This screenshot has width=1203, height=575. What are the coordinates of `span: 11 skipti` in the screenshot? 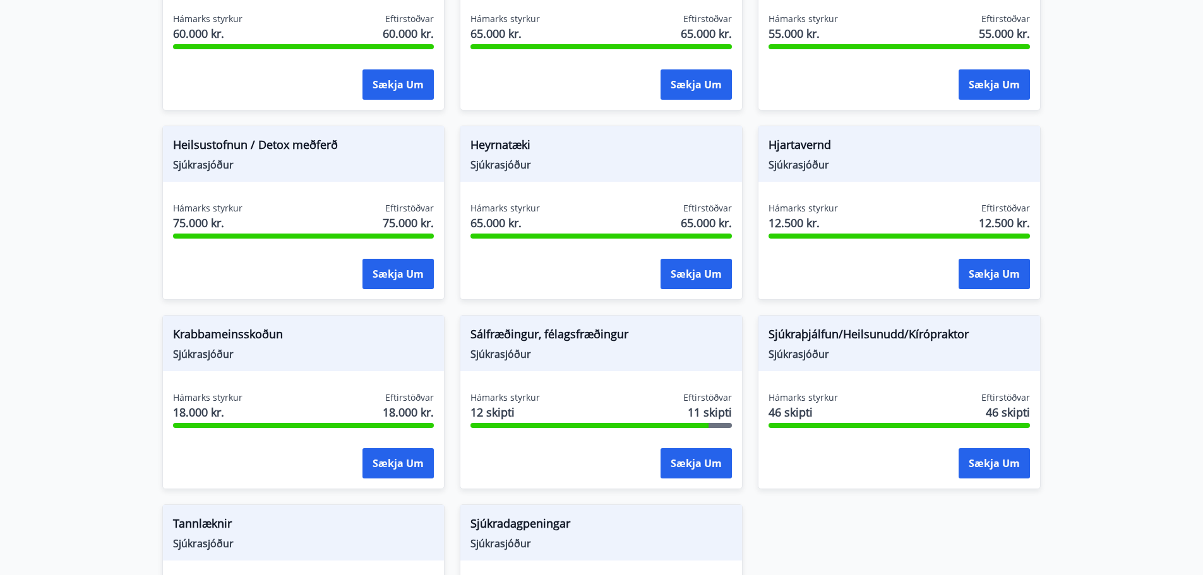 It's located at (710, 412).